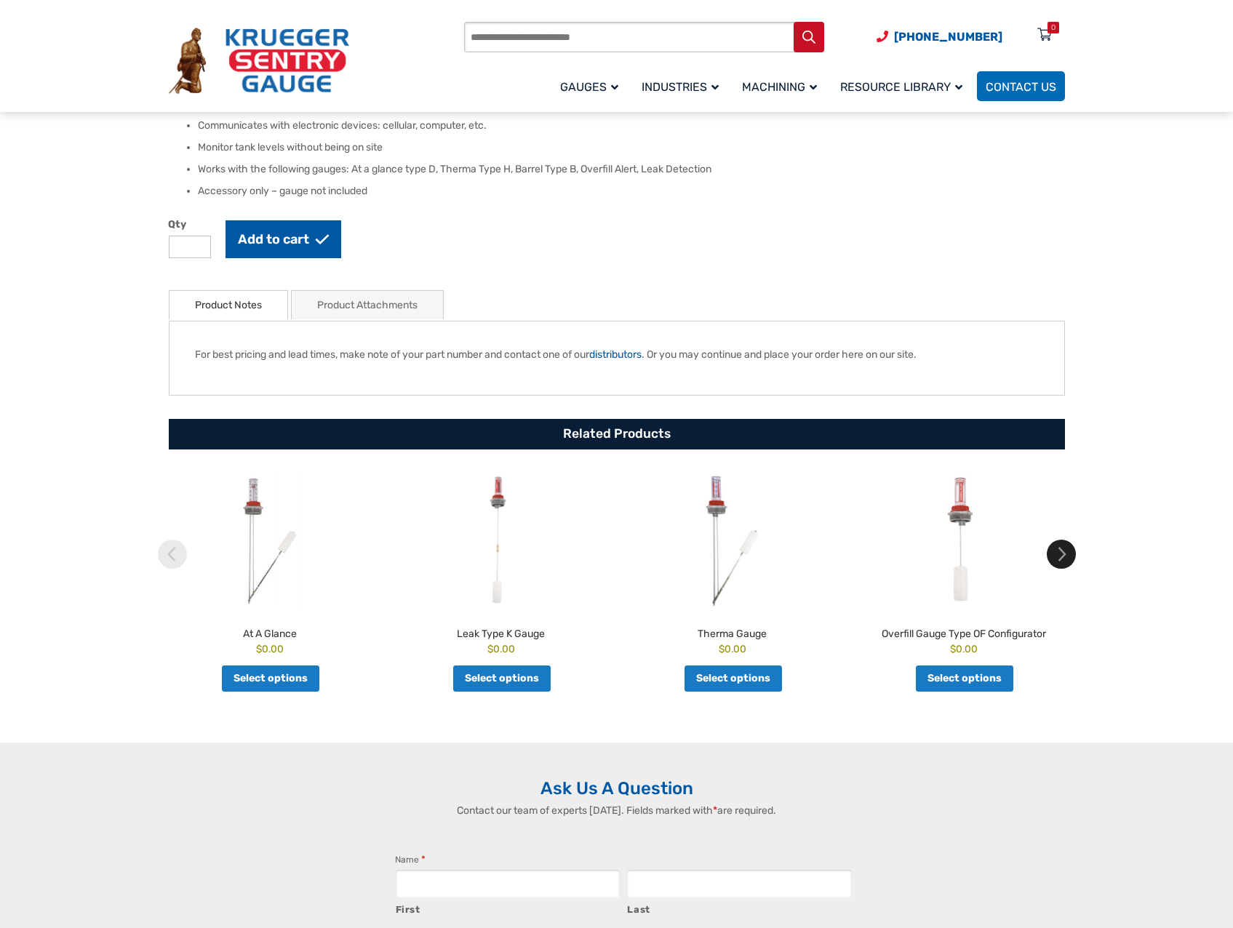  I want to click on img: chevron-right.svg, so click(1061, 554).